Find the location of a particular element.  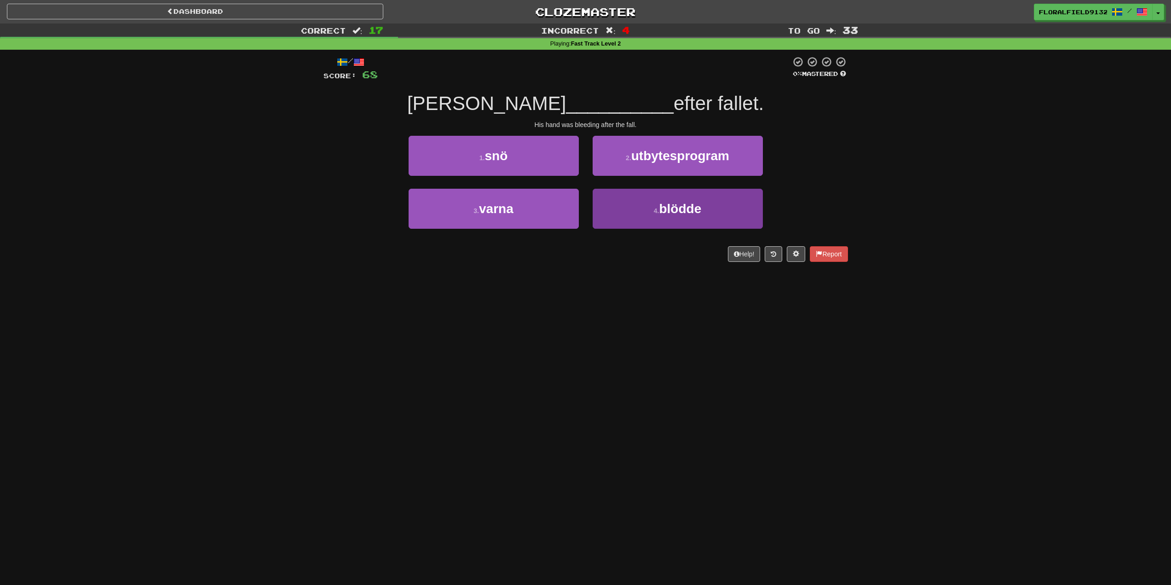

a: Dashboard is located at coordinates (195, 12).